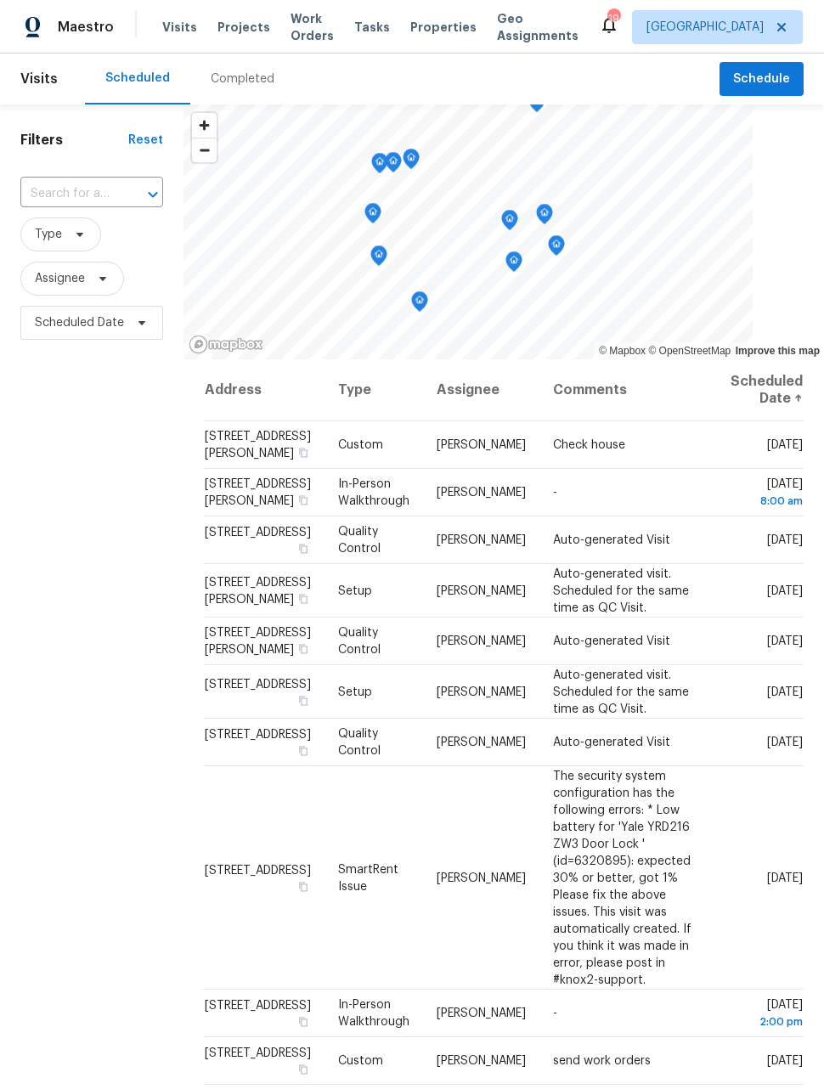 This screenshot has height=1089, width=824. I want to click on th: Comments, so click(628, 390).